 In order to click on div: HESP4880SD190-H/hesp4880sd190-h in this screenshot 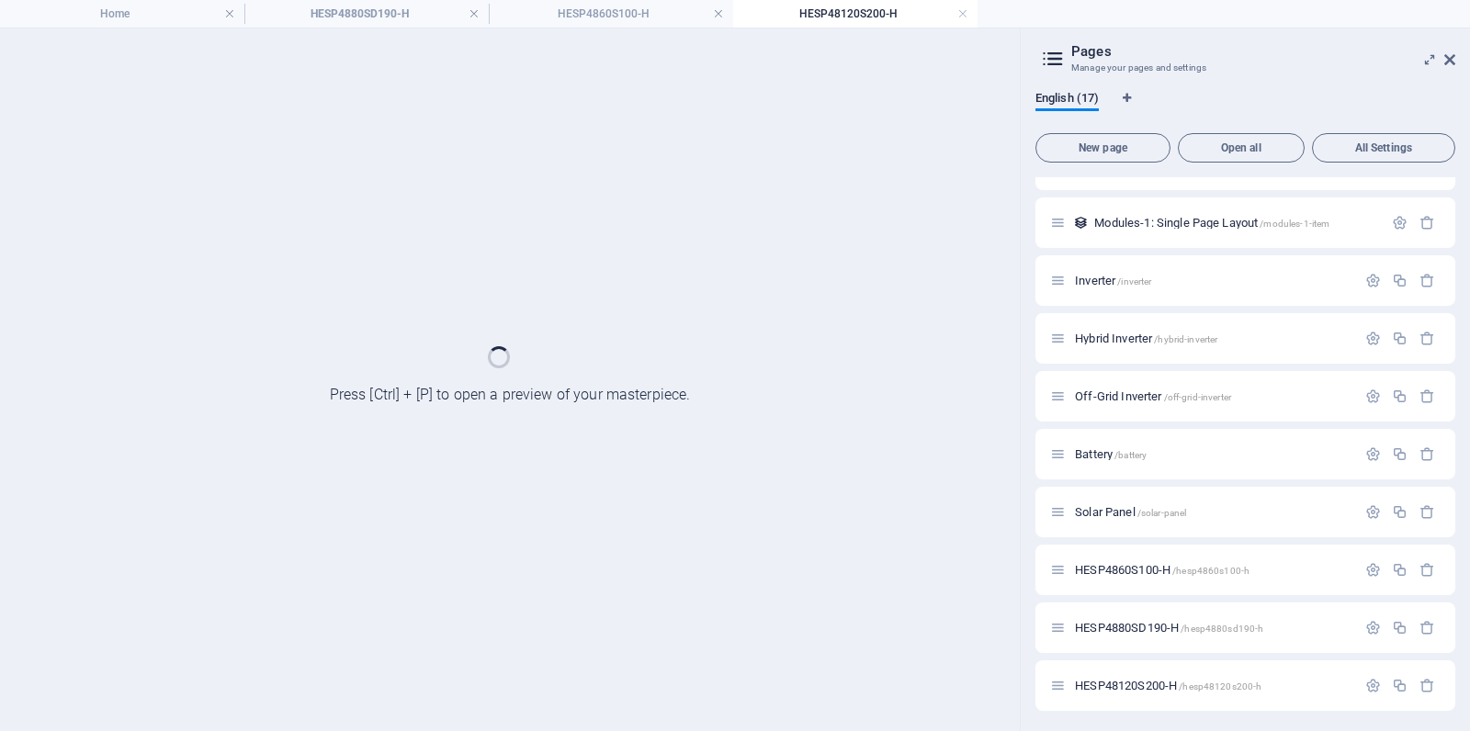, I will do `click(1212, 627)`.